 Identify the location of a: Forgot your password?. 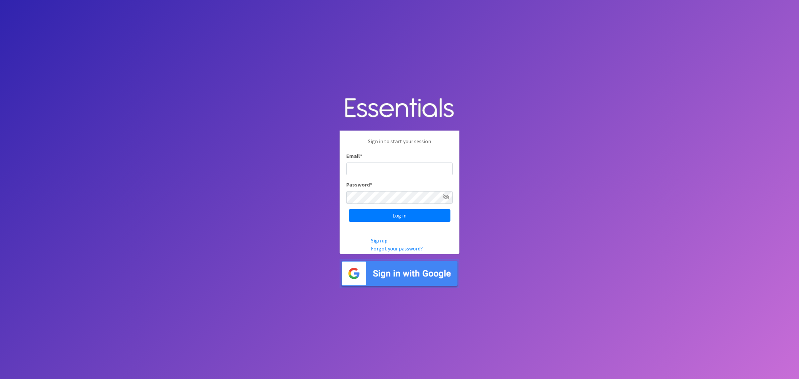
(397, 248).